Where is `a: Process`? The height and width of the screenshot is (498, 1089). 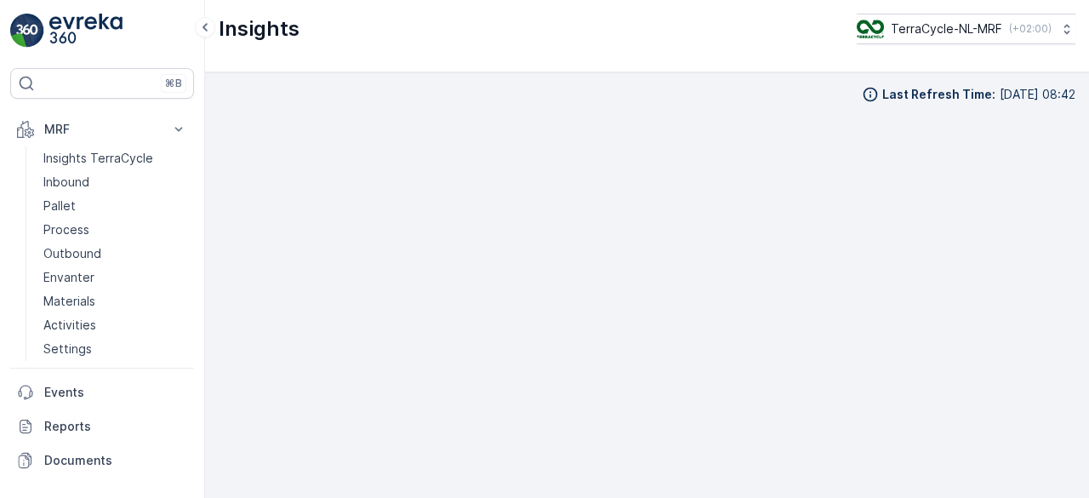
a: Process is located at coordinates (115, 230).